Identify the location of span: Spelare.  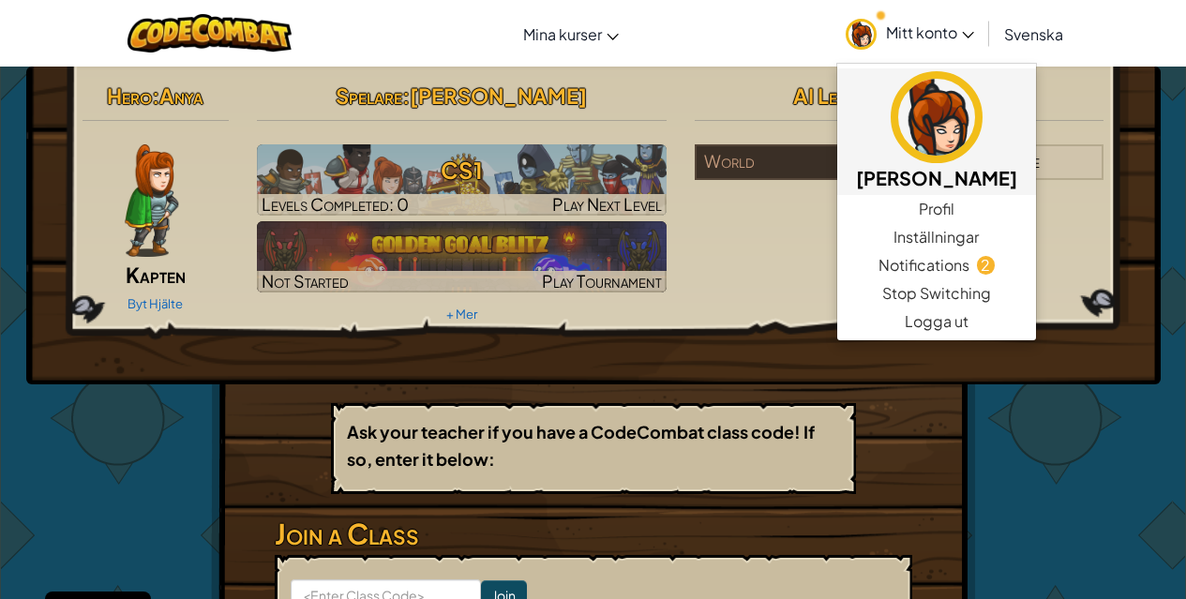
(369, 96).